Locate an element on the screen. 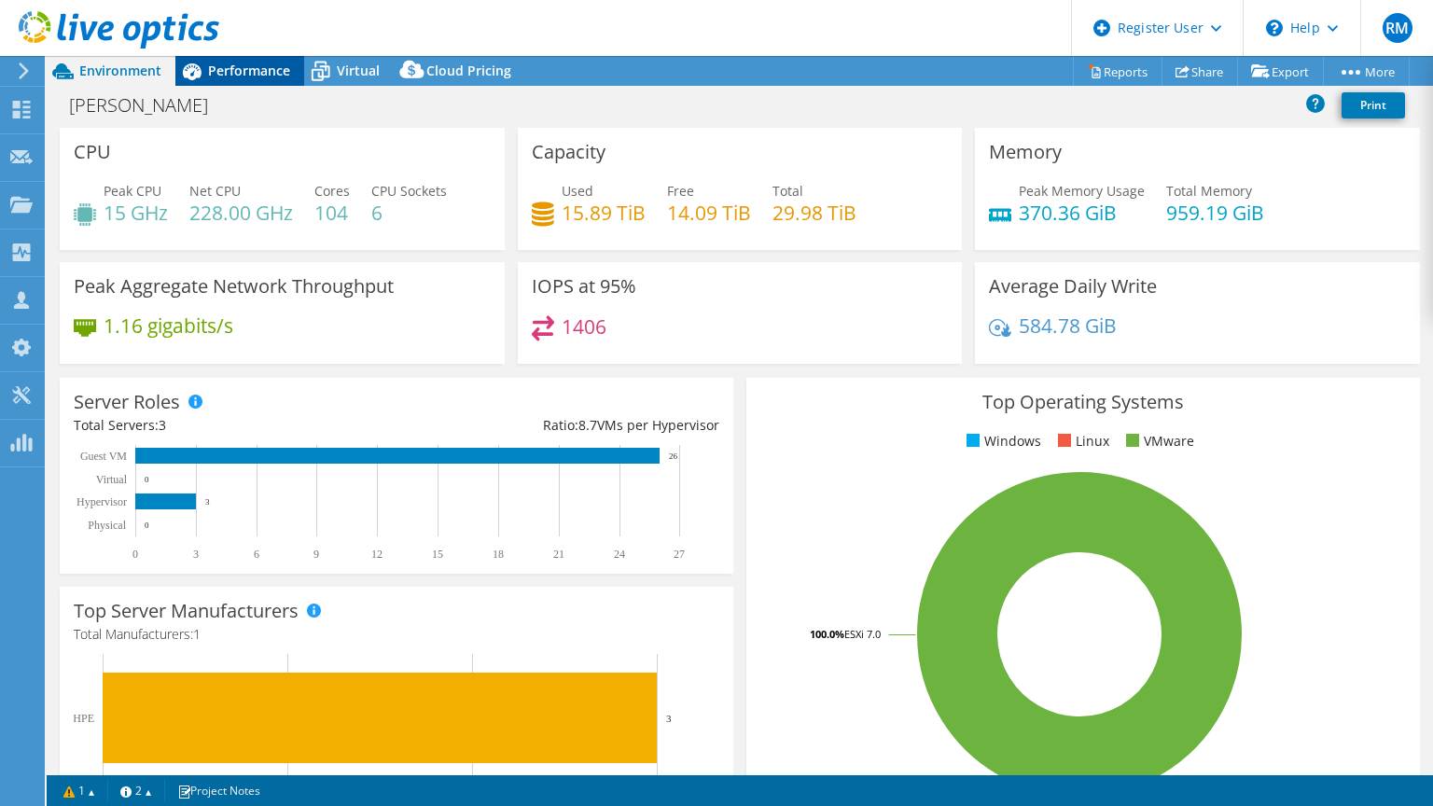 Image resolution: width=1433 pixels, height=806 pixels. li: VMware is located at coordinates (1158, 441).